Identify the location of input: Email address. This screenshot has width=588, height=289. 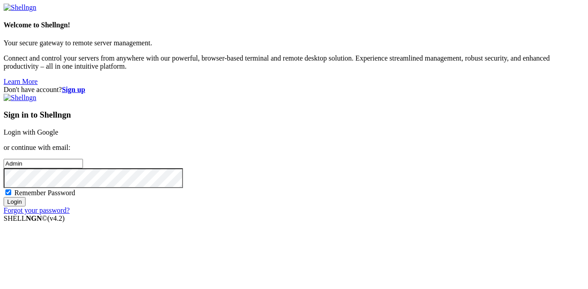
(43, 163).